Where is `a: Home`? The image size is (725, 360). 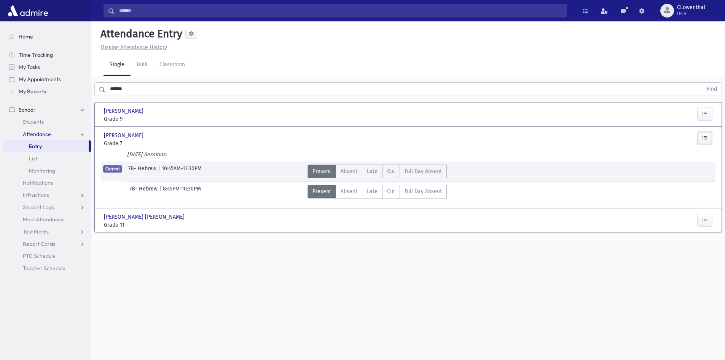 a: Home is located at coordinates (47, 37).